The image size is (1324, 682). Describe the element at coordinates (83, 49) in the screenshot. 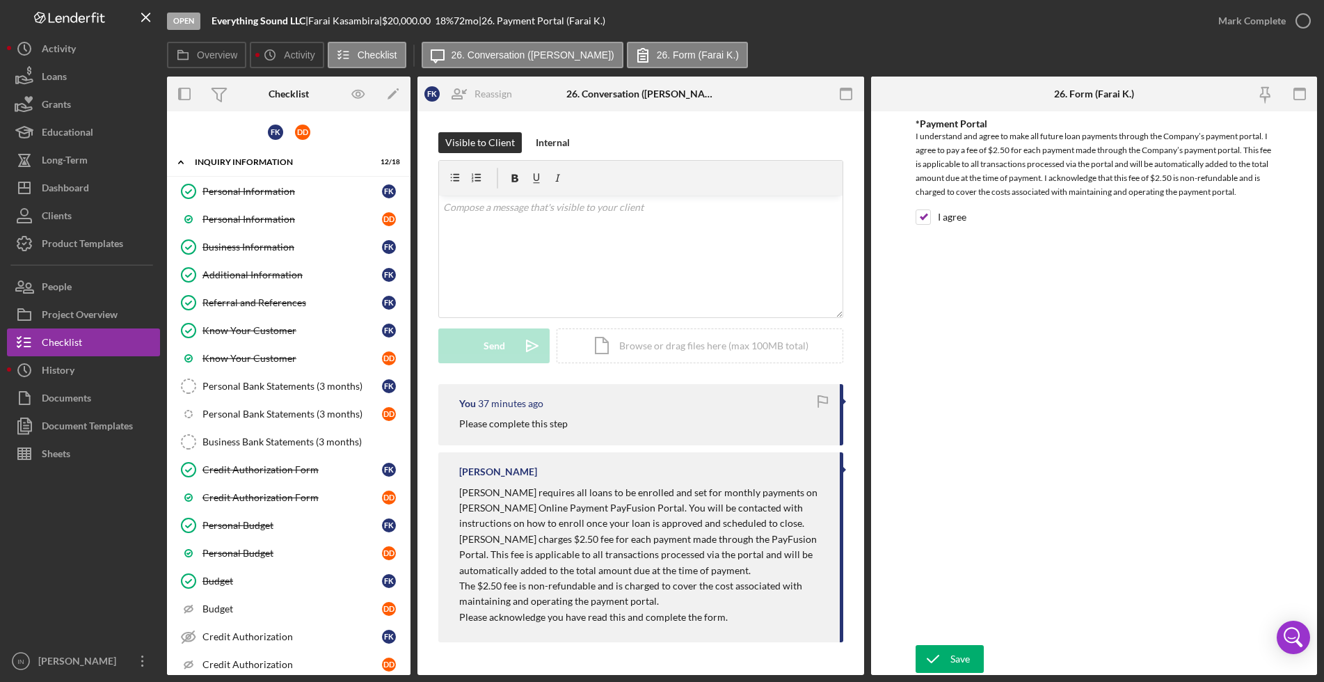

I see `a: Activity` at that location.